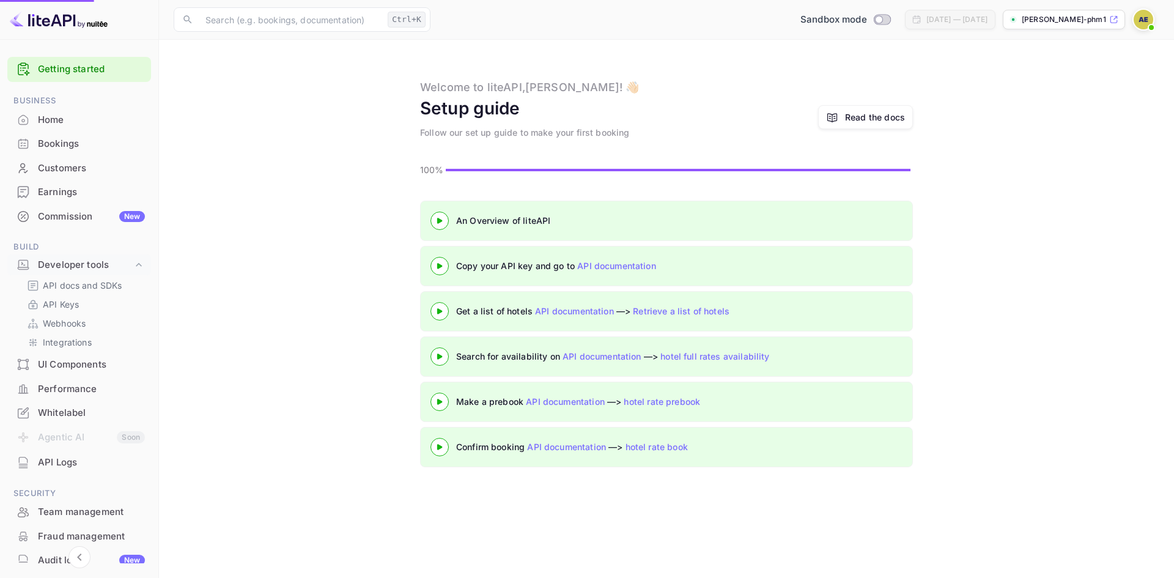 This screenshot has height=578, width=1174. What do you see at coordinates (84, 342) in the screenshot?
I see `div: Integrations` at bounding box center [84, 342].